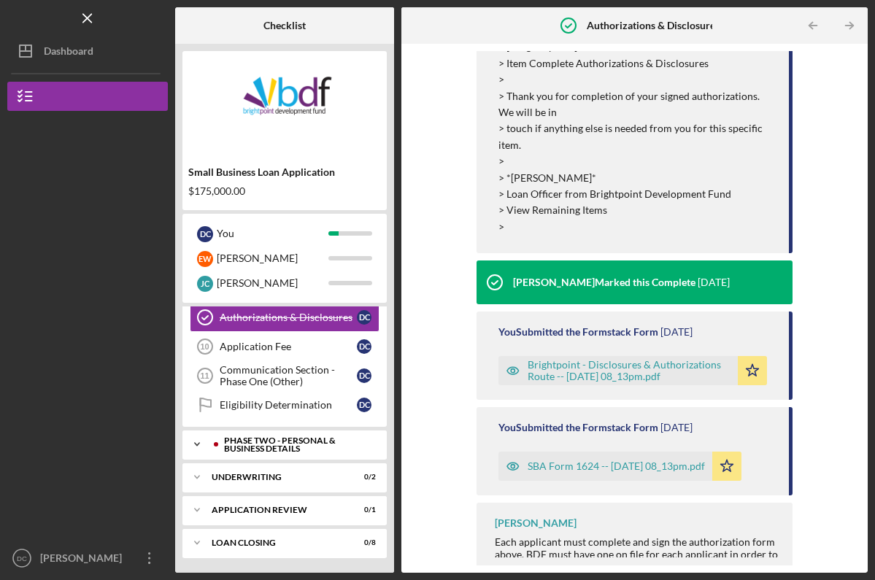 This screenshot has height=580, width=875. I want to click on b: Checklist, so click(285, 26).